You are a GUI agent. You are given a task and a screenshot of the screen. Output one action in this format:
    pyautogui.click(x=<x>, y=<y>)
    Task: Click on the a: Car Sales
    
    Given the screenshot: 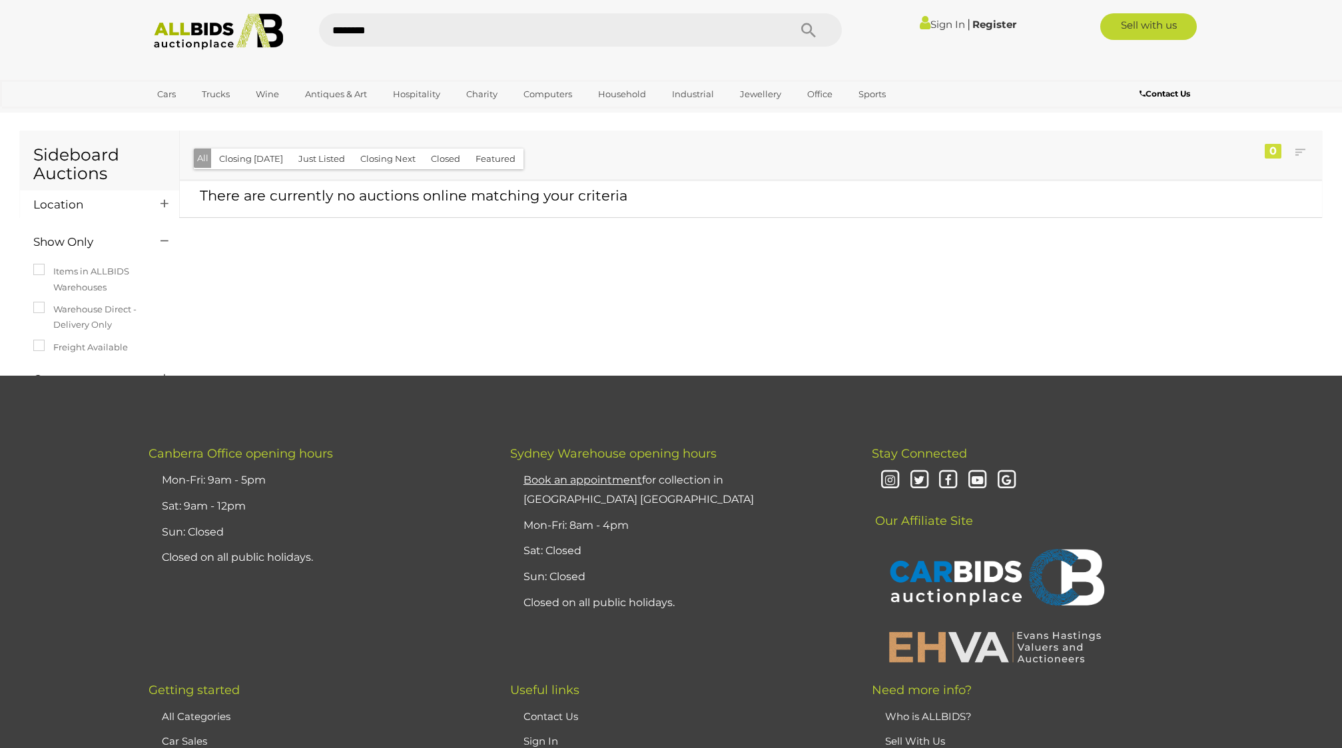 What is the action you would take?
    pyautogui.click(x=184, y=741)
    